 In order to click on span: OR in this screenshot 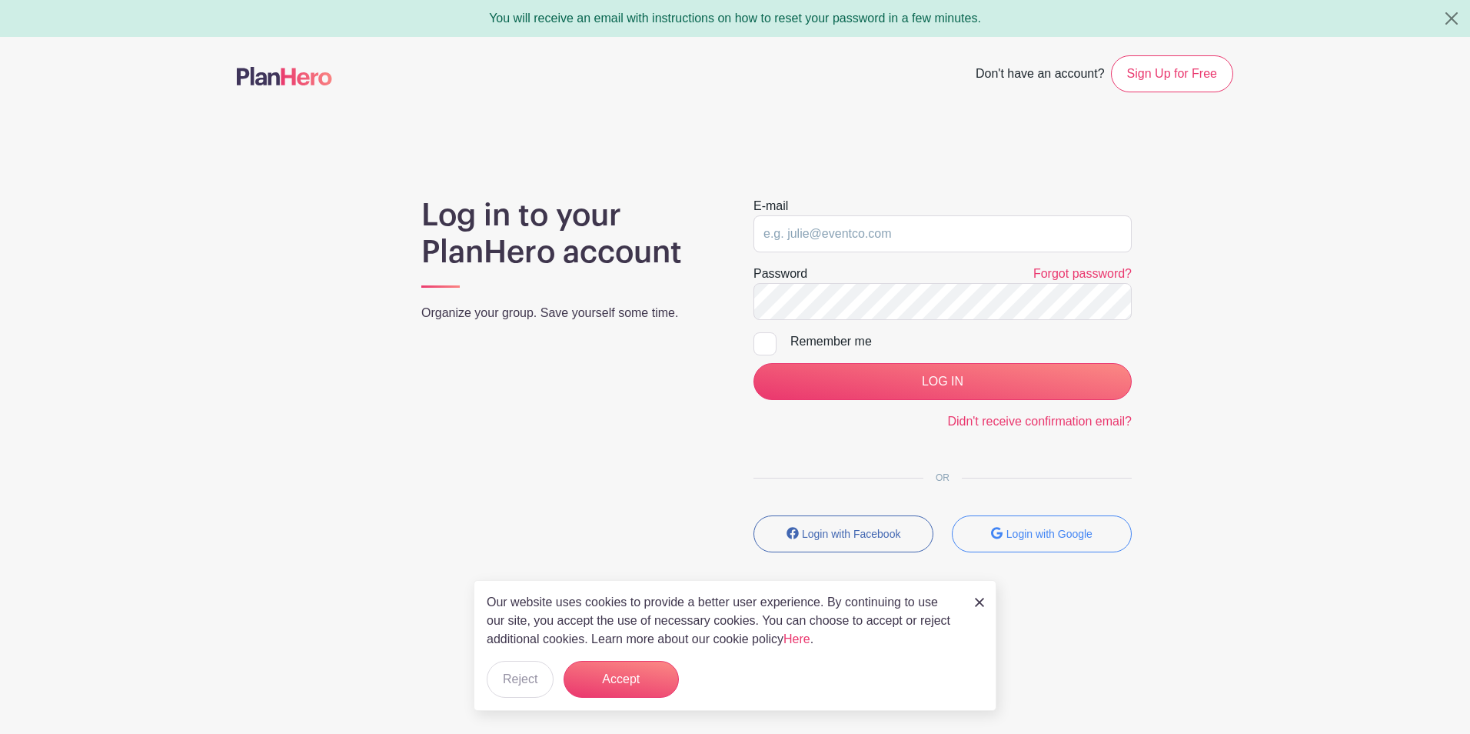, I will do `click(943, 478)`.